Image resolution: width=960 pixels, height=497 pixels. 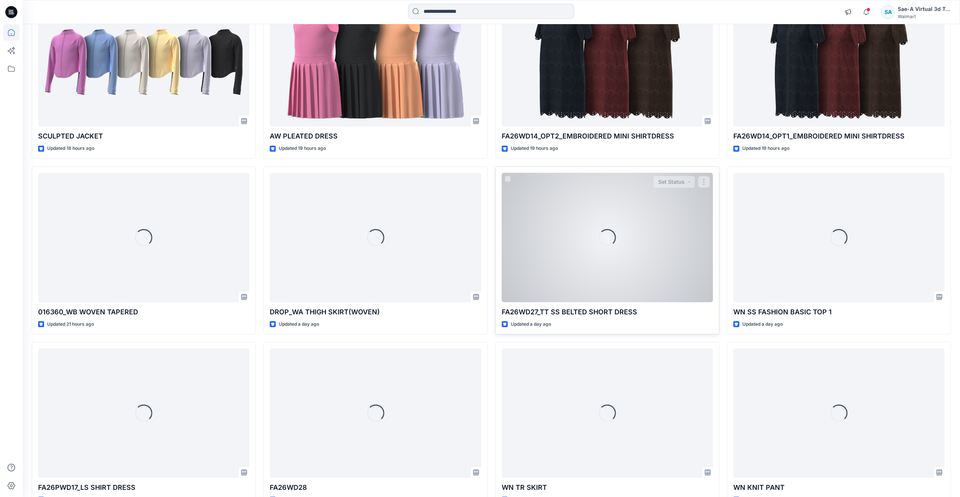 I want to click on div: Sae-A Virtual 3d Team, so click(x=924, y=9).